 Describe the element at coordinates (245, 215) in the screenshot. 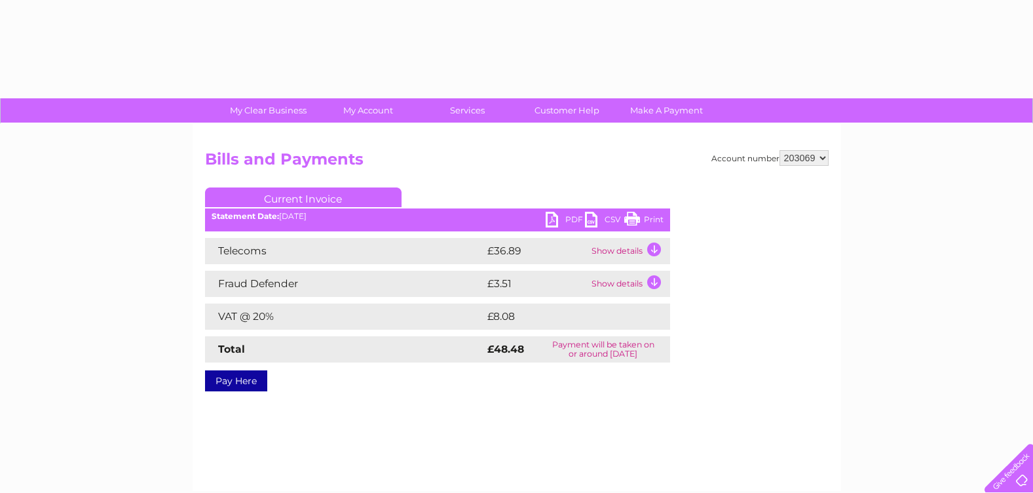

I see `b: Statement Date:` at that location.